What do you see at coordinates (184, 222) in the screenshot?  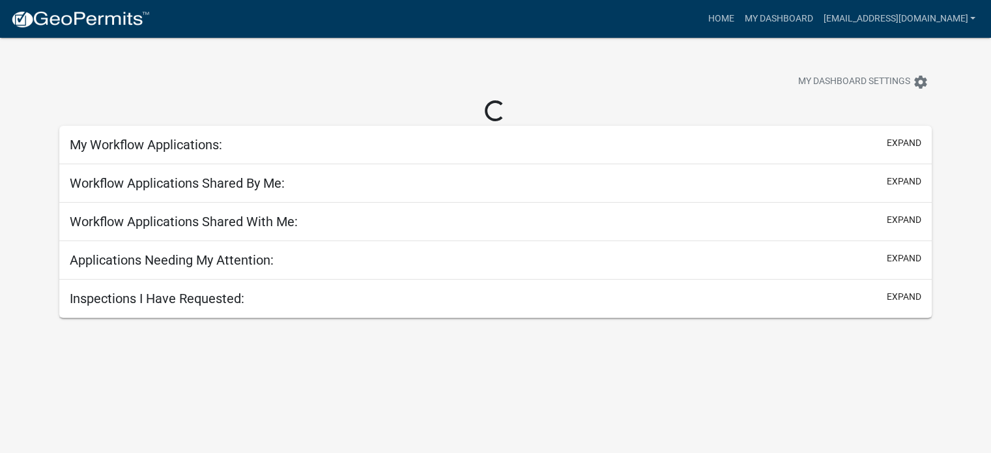 I see `h5: Workflow Applications Shared With Me:` at bounding box center [184, 222].